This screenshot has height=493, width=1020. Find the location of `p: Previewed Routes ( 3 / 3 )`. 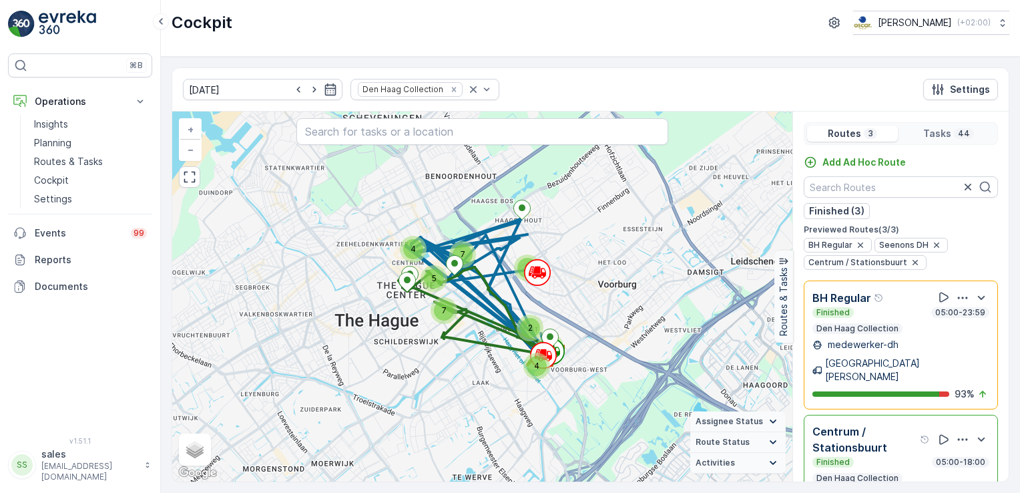

p: Previewed Routes ( 3 / 3 ) is located at coordinates (901, 230).